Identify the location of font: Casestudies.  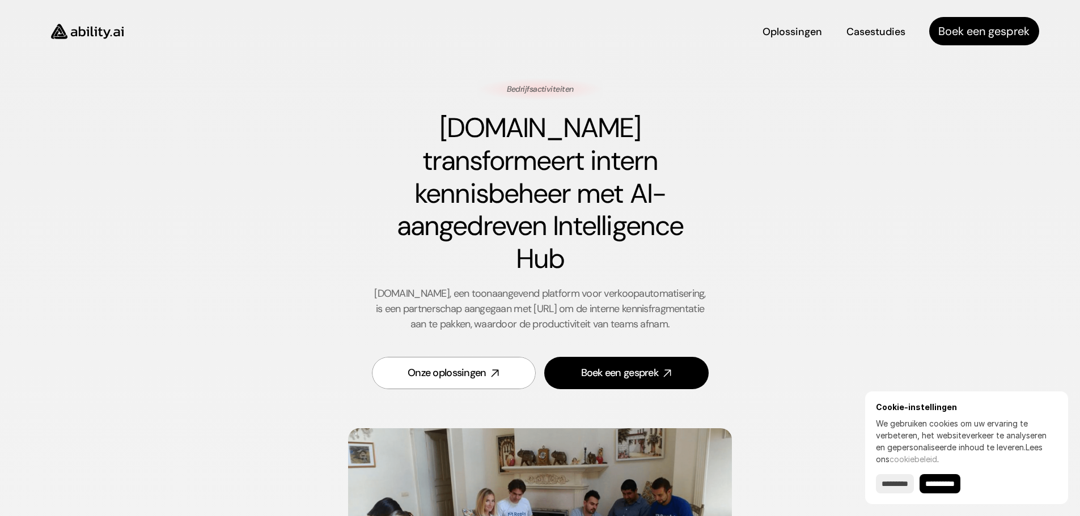
(876, 32).